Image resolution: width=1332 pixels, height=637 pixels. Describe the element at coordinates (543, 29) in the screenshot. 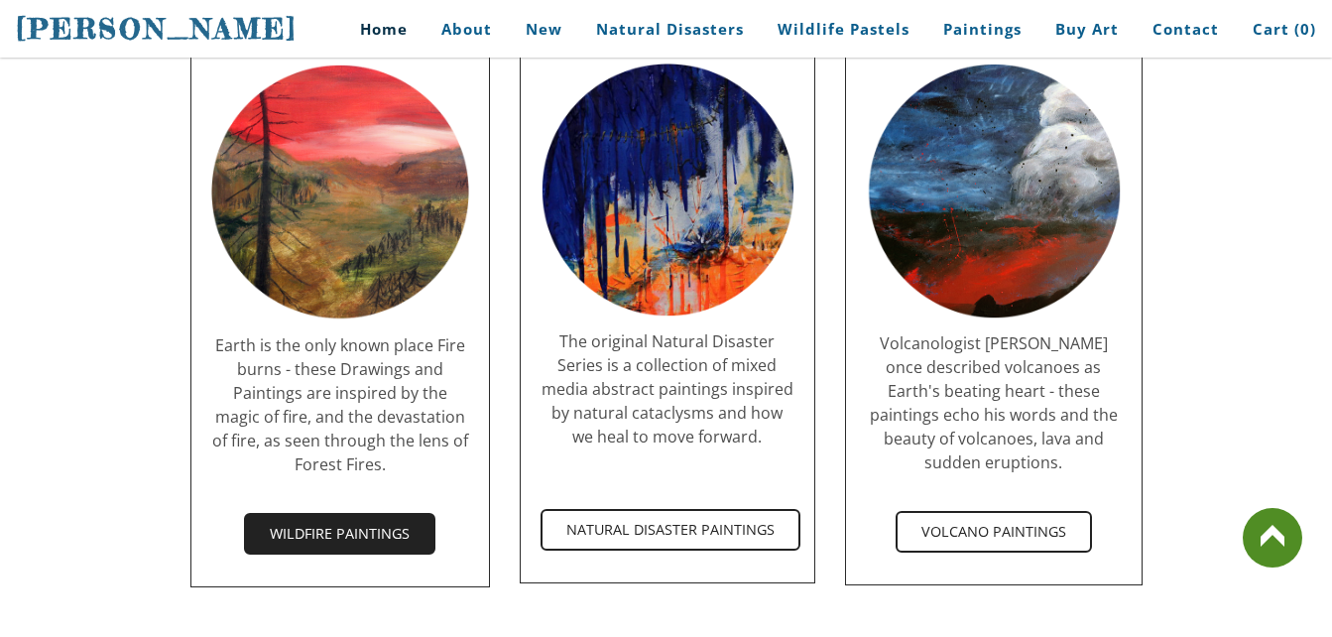

I see `a: New` at that location.